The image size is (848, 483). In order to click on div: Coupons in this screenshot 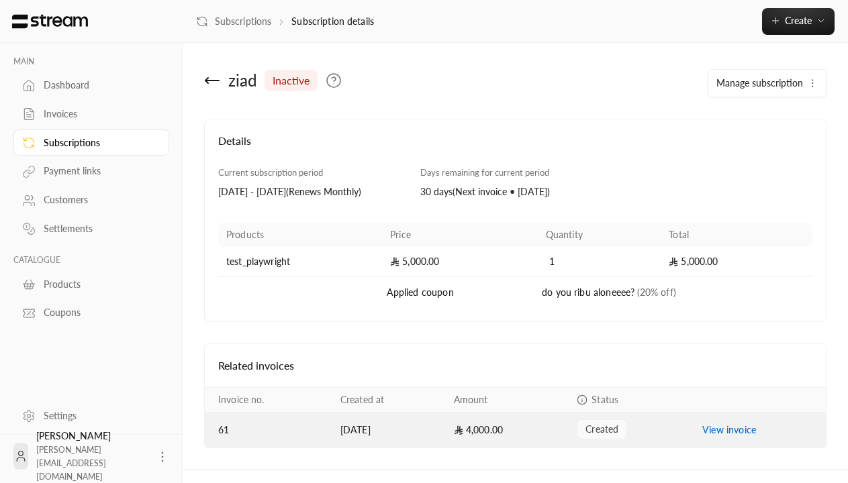, I will do `click(98, 313)`.